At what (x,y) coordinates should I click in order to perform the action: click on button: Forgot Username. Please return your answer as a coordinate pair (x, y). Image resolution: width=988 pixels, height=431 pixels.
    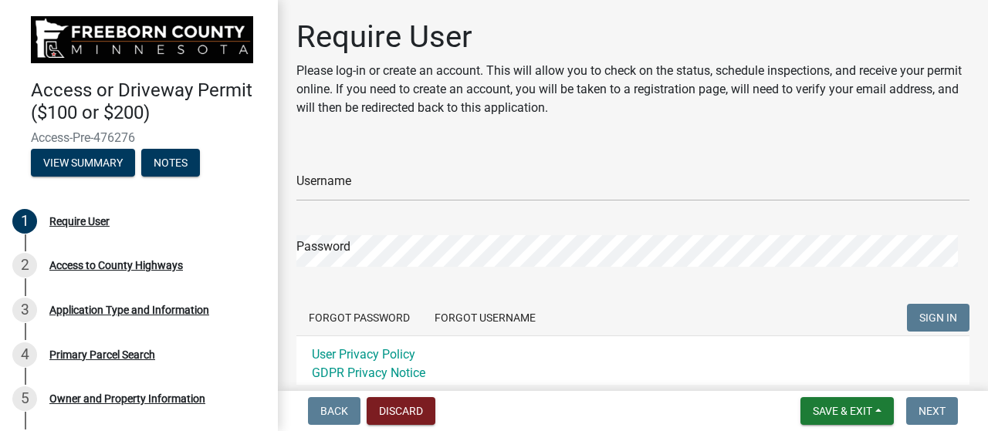
    Looking at the image, I should click on (485, 318).